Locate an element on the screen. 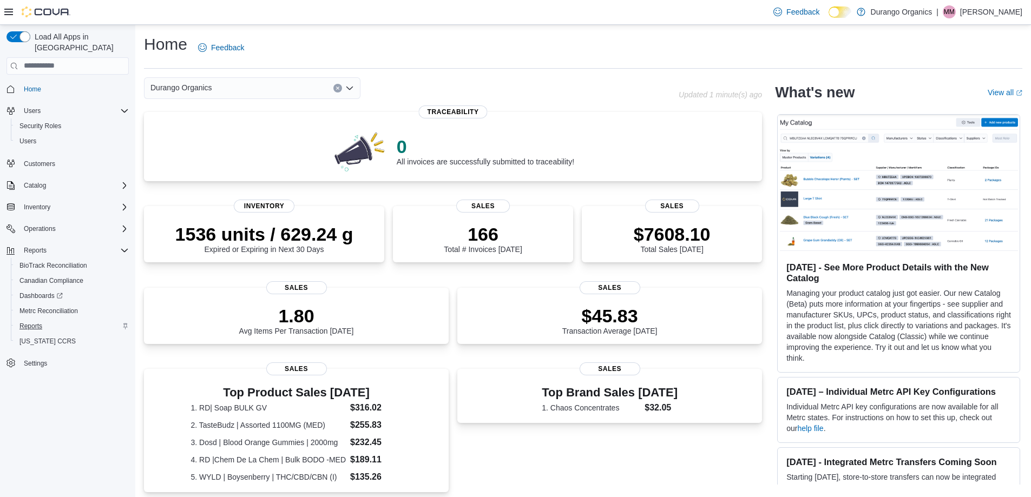 The image size is (1031, 497). dd: $232.45 is located at coordinates (376, 443).